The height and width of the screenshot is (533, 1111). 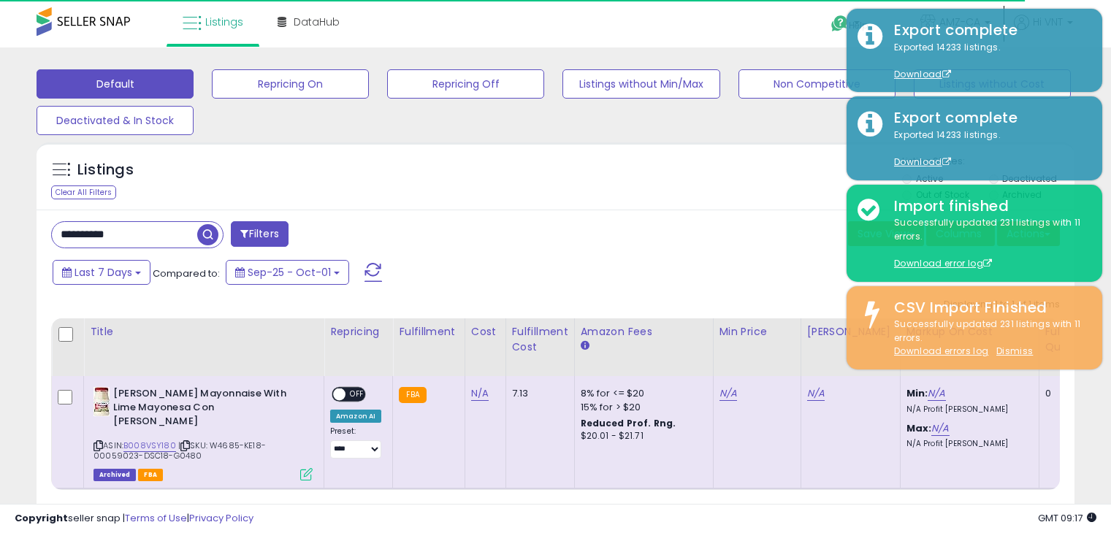 What do you see at coordinates (180, 451) in the screenshot?
I see `span: | SKU: W4685-KE18-00059023-DSC18-G0480` at bounding box center [180, 451].